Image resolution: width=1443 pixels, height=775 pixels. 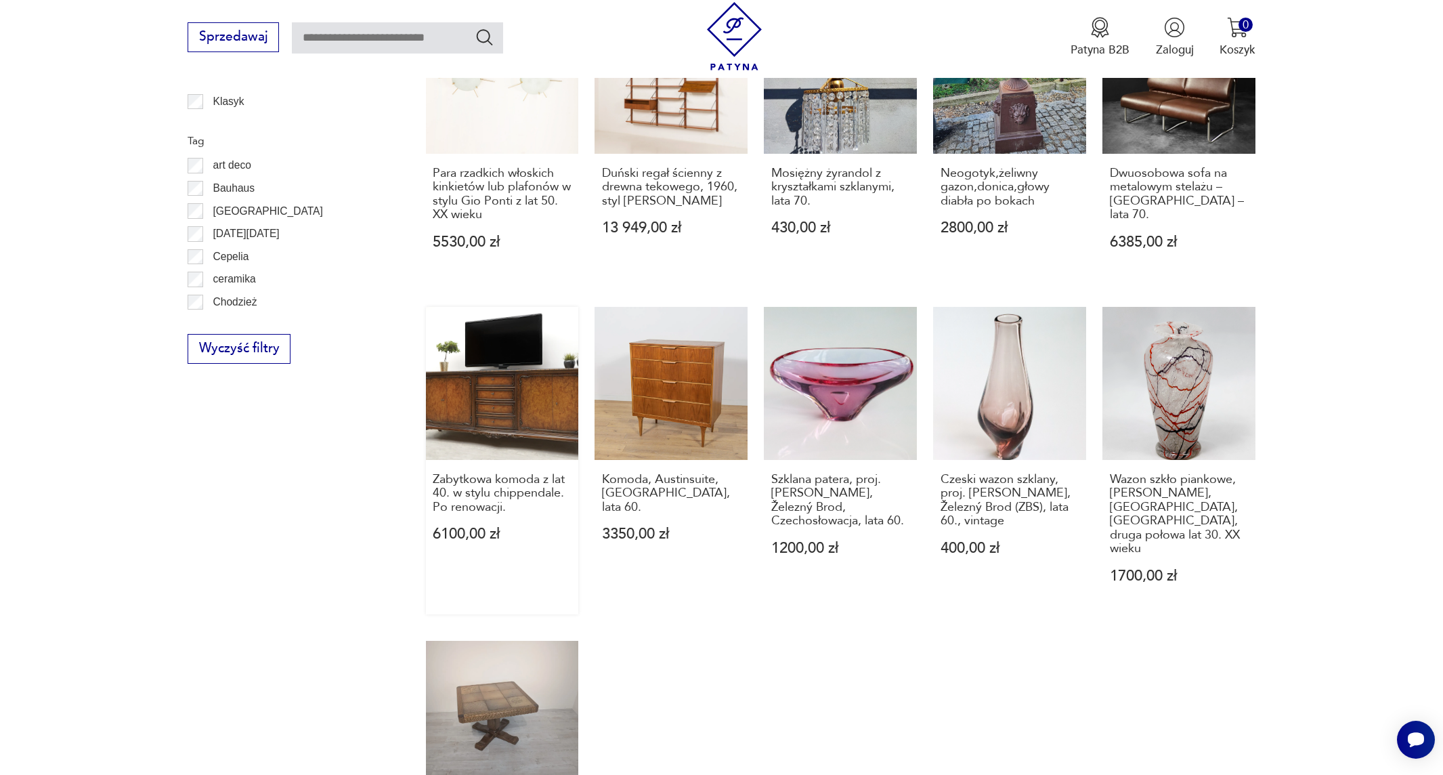 What do you see at coordinates (1245, 24) in the screenshot?
I see `div: 0` at bounding box center [1245, 24].